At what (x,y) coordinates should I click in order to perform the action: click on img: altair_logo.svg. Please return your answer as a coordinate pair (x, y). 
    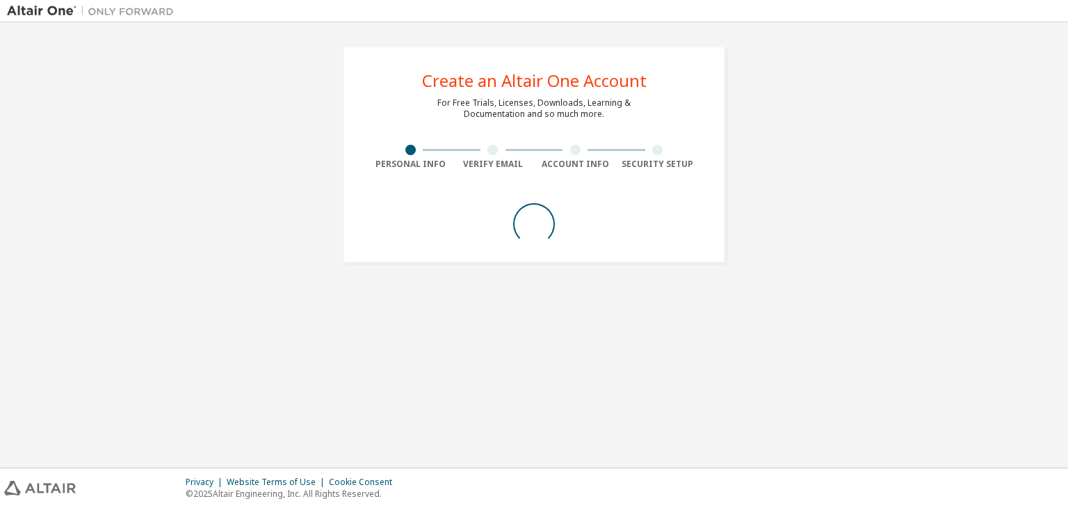
    Looking at the image, I should click on (40, 487).